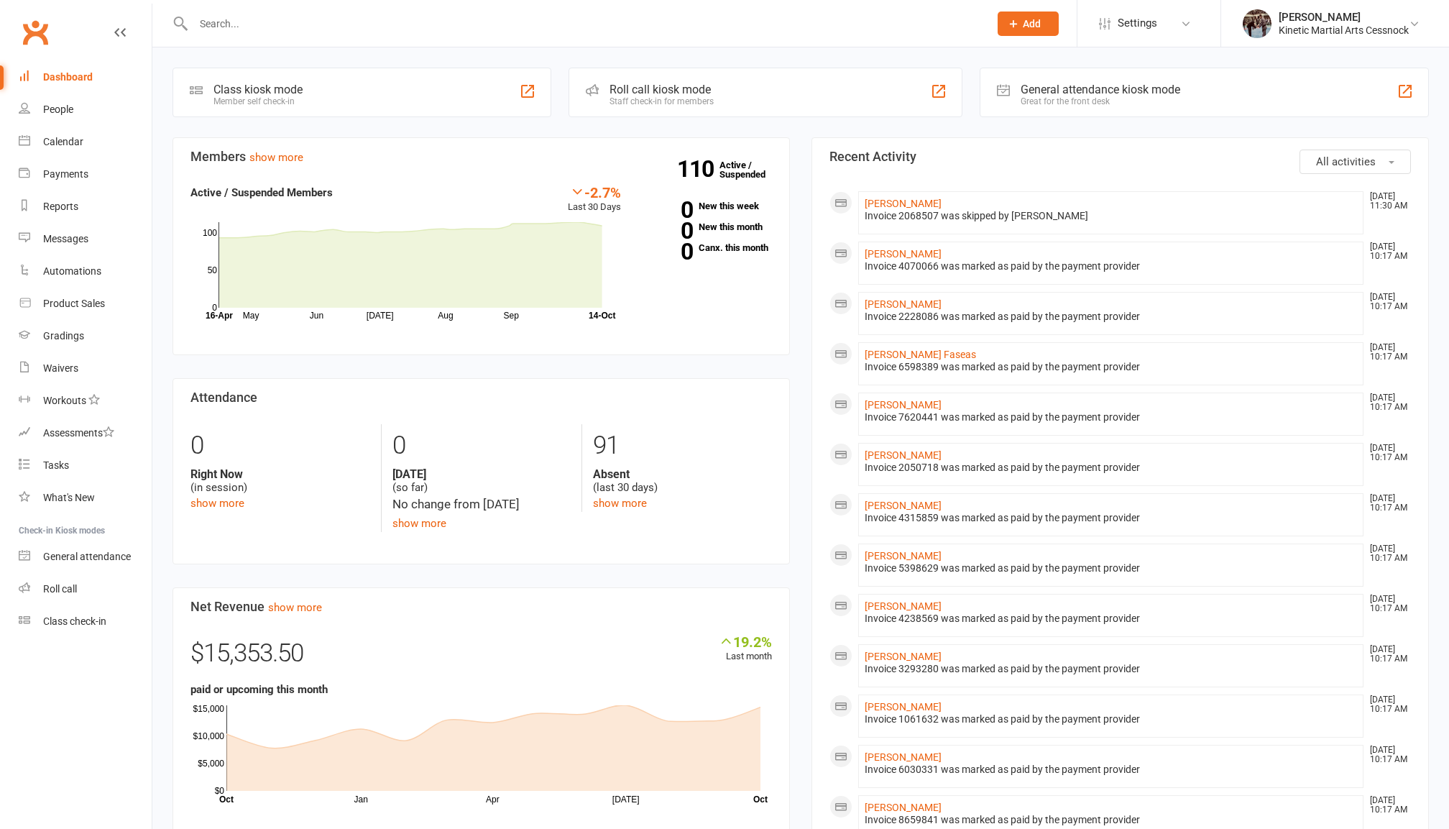 Image resolution: width=1449 pixels, height=829 pixels. Describe the element at coordinates (1110, 618) in the screenshot. I see `div: Invoice 4238569 was marked as paid by the payment provider` at that location.